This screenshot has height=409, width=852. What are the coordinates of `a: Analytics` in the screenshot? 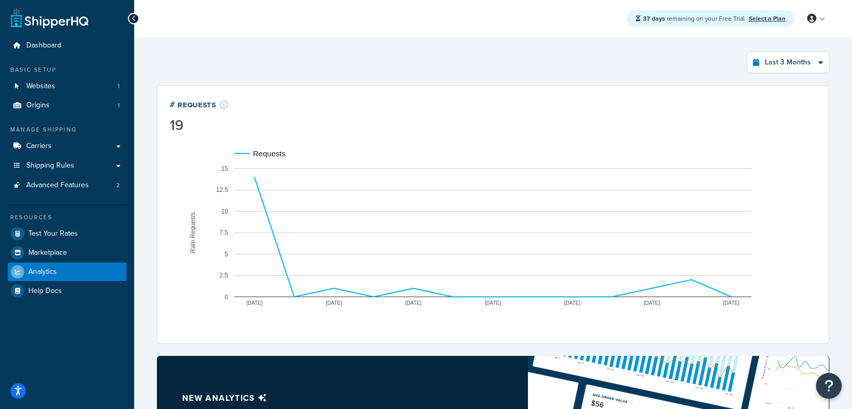 It's located at (67, 272).